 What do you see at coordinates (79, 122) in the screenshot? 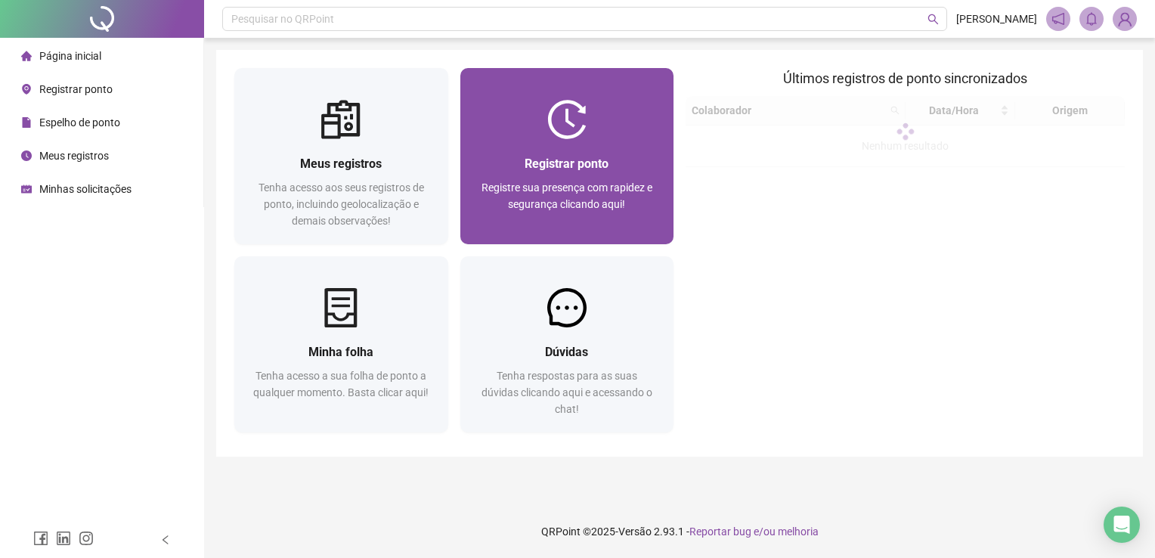
I see `span: Espelho de ponto` at bounding box center [79, 122].